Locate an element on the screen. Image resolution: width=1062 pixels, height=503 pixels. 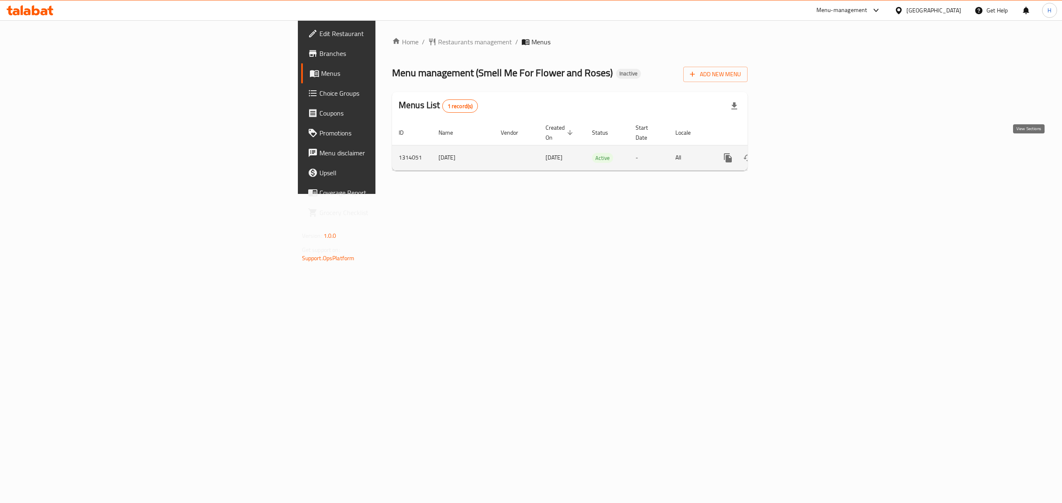
div: Inactive is located at coordinates (628, 74).